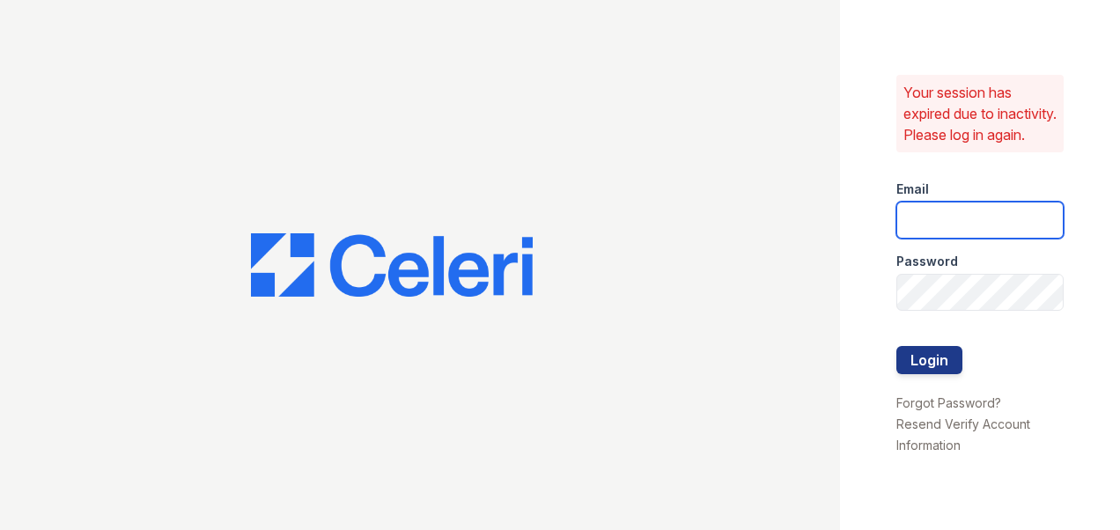  I want to click on label: Password, so click(927, 262).